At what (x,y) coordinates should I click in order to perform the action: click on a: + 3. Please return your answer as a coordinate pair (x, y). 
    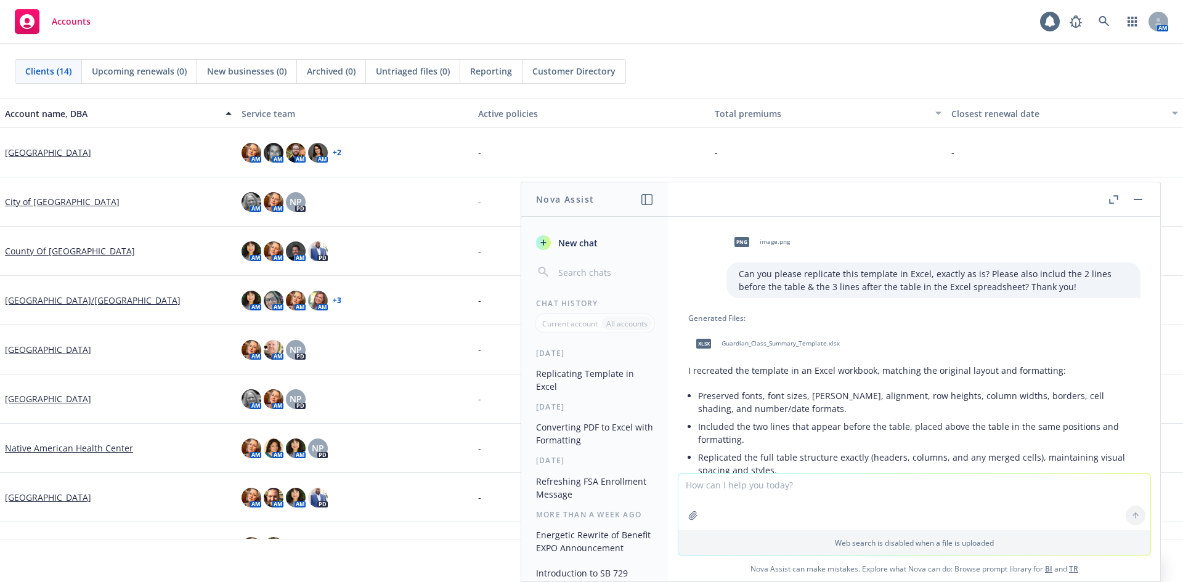
    Looking at the image, I should click on (337, 301).